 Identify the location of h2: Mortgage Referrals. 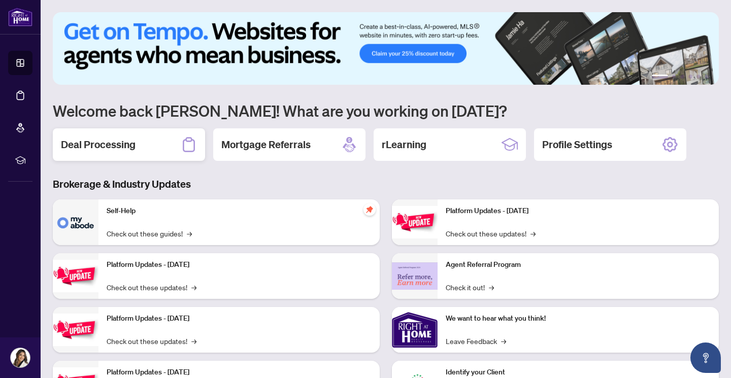
(266, 145).